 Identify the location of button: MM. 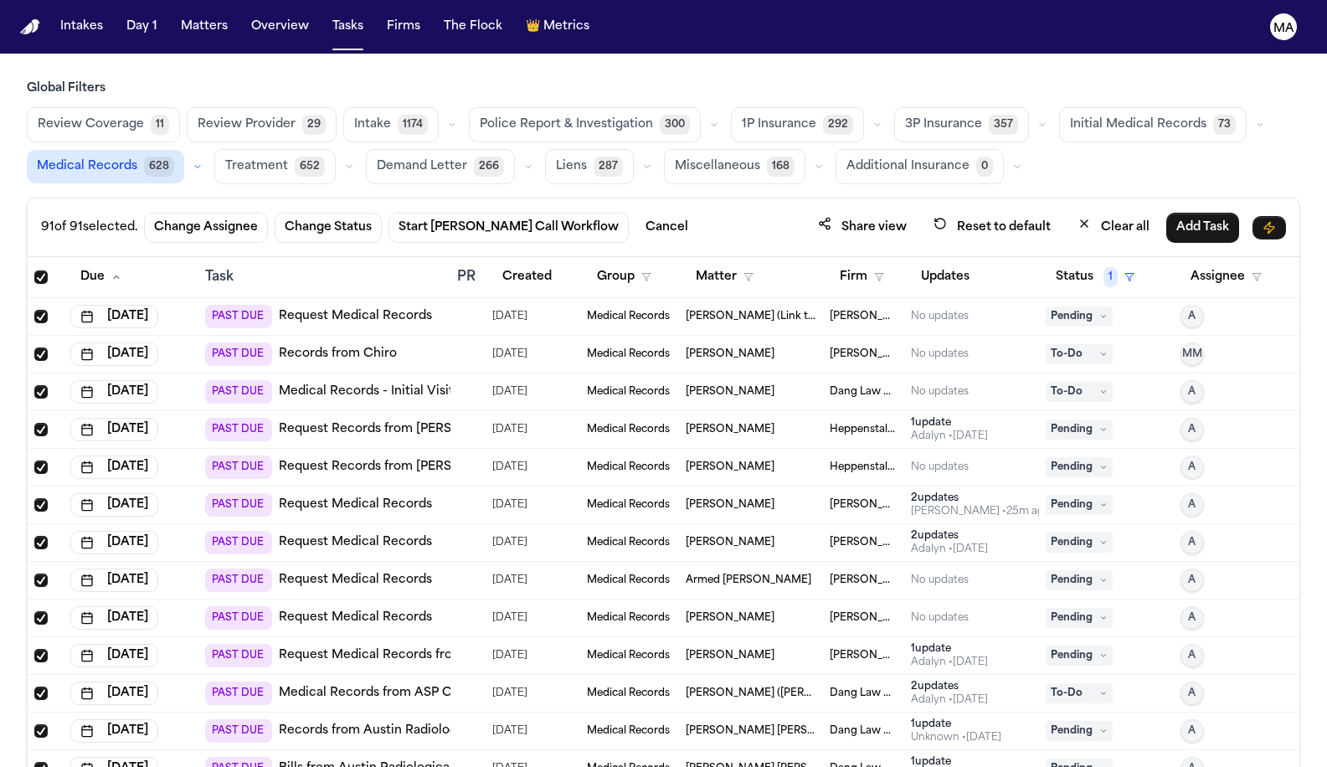
(1192, 354).